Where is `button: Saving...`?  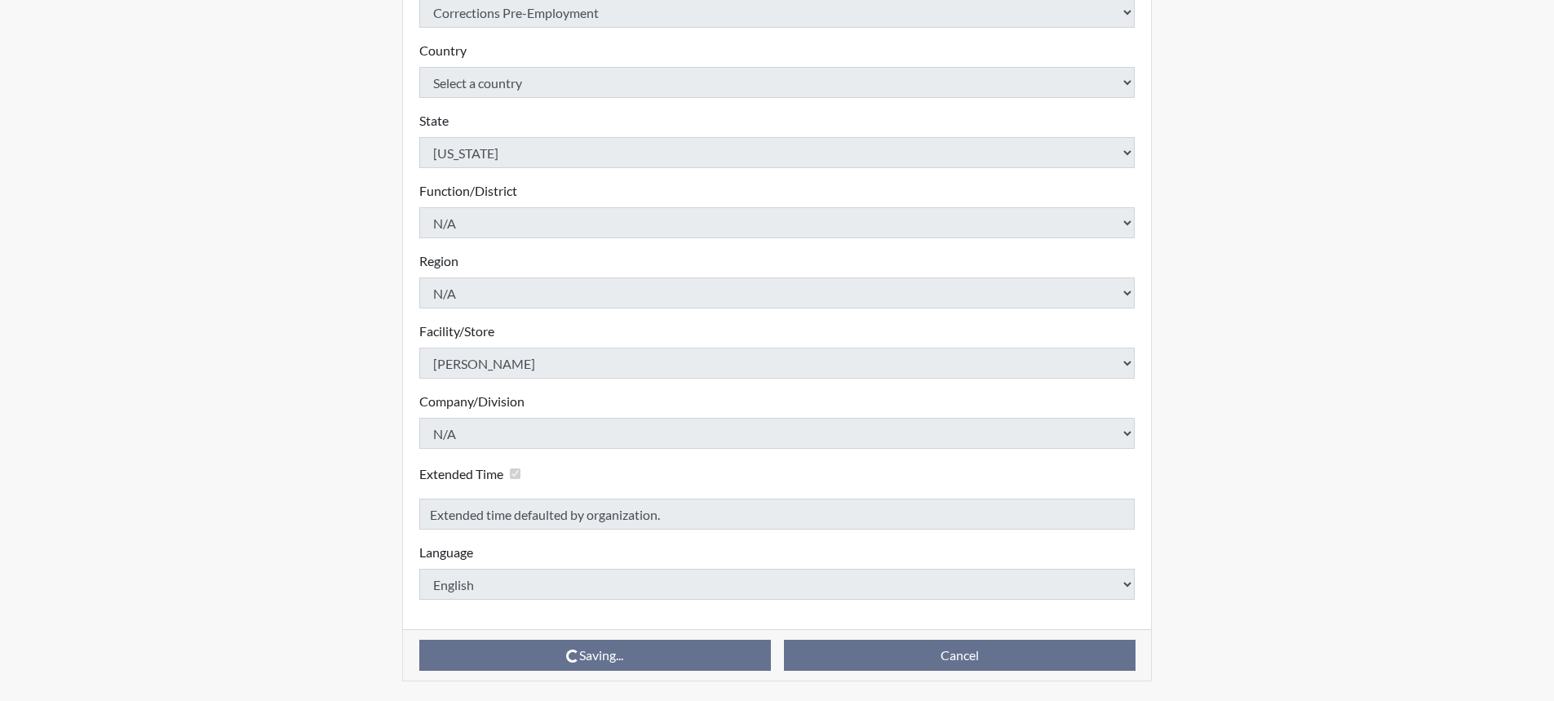
button: Saving... is located at coordinates (595, 655).